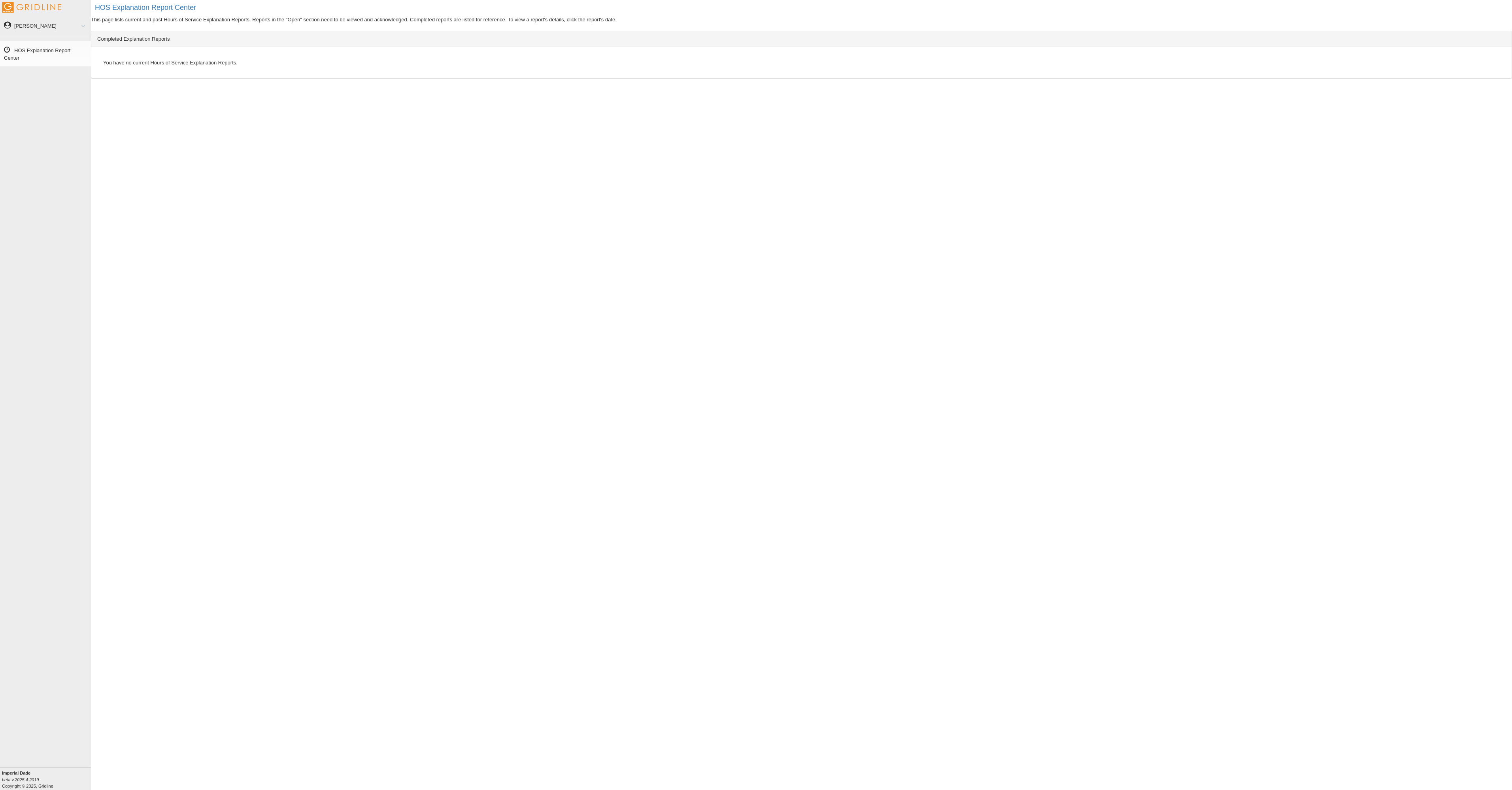  I want to click on img: Gridline, so click(32, 7).